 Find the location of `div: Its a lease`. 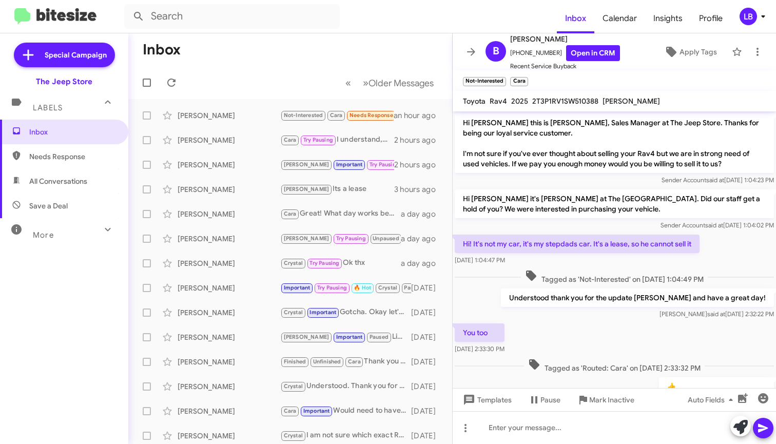

div: Its a lease is located at coordinates (337, 189).